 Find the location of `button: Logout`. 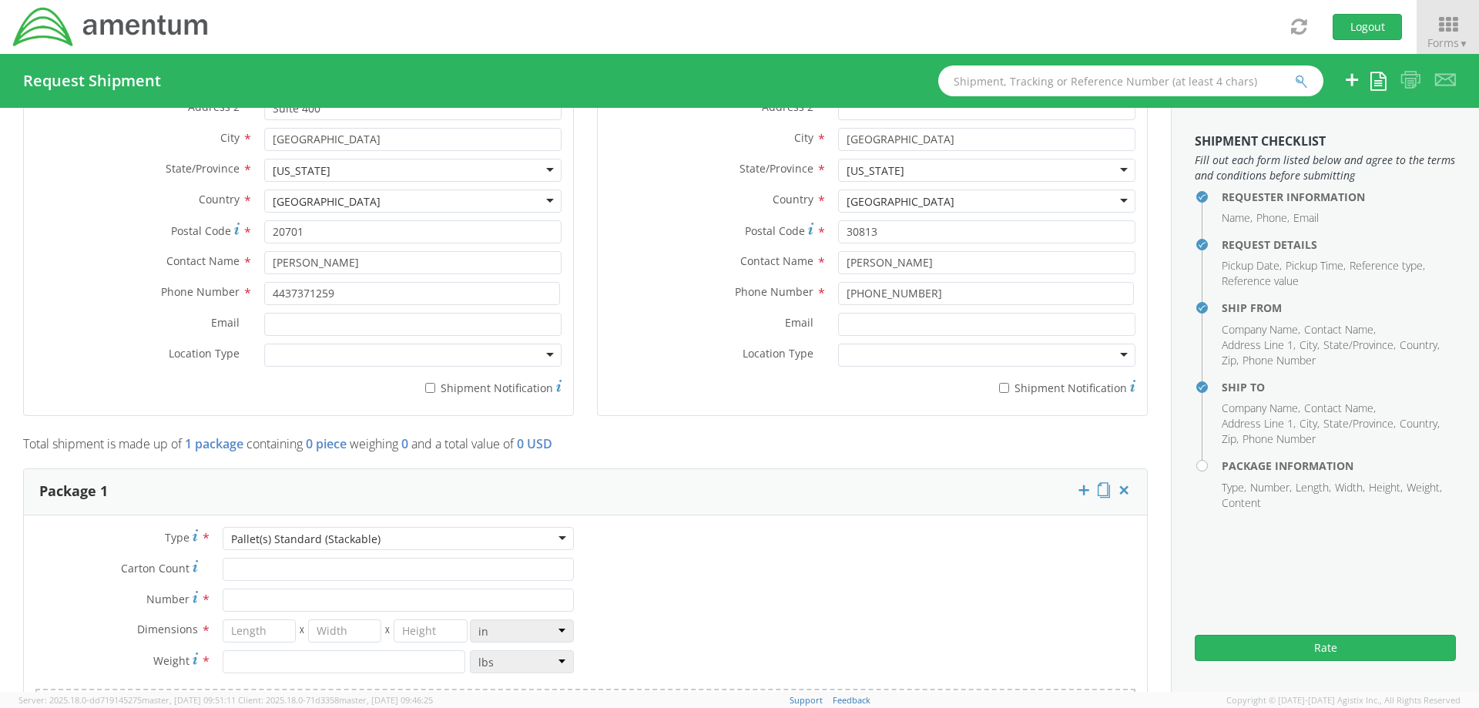

button: Logout is located at coordinates (1368, 27).